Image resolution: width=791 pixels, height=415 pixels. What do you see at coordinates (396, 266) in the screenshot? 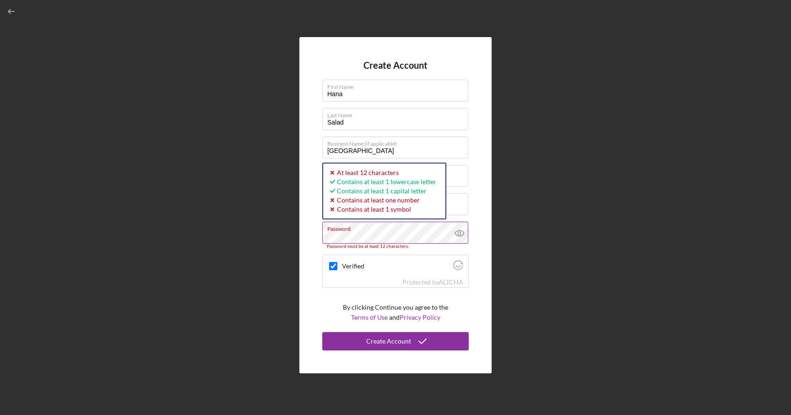
I see `label: Verified` at bounding box center [396, 266].